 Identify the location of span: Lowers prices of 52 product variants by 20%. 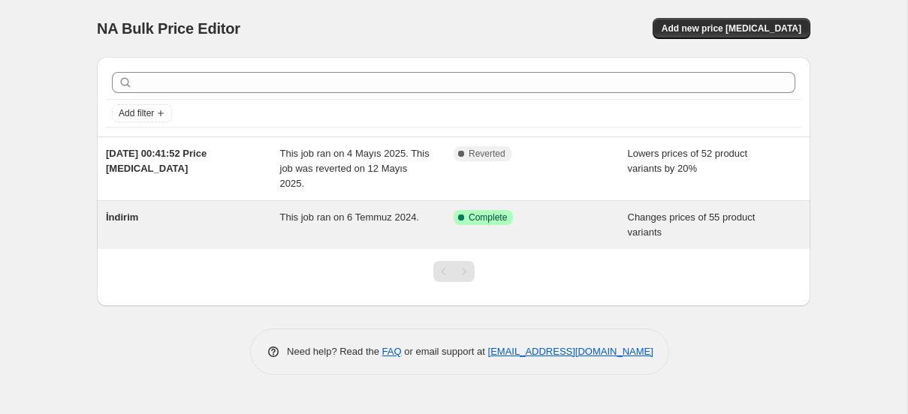
(688, 161).